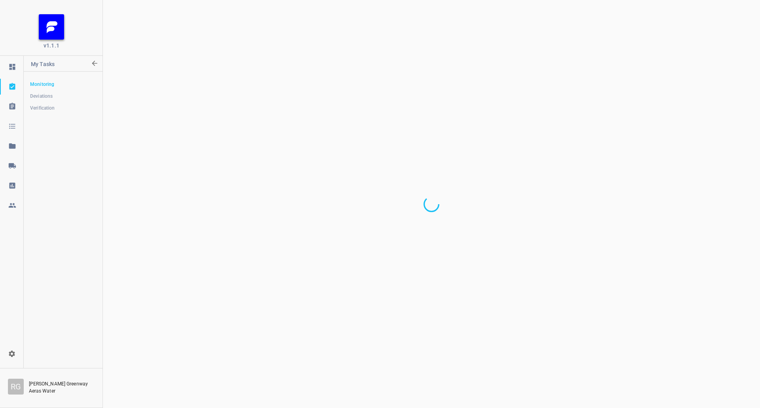  I want to click on img: FB_Logo_Reversed_RGB_Icon.895fbf61.png, so click(51, 27).